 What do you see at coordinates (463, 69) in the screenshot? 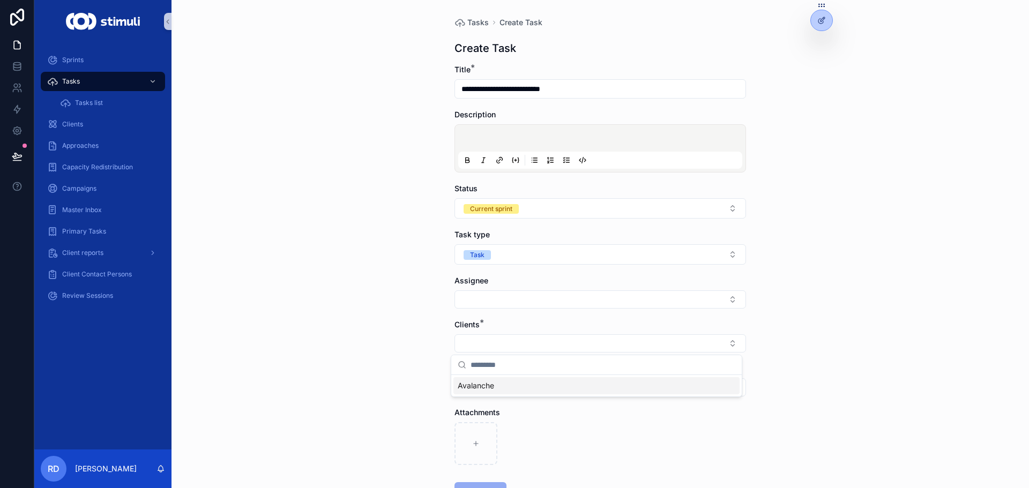
I see `span: Title` at bounding box center [463, 69].